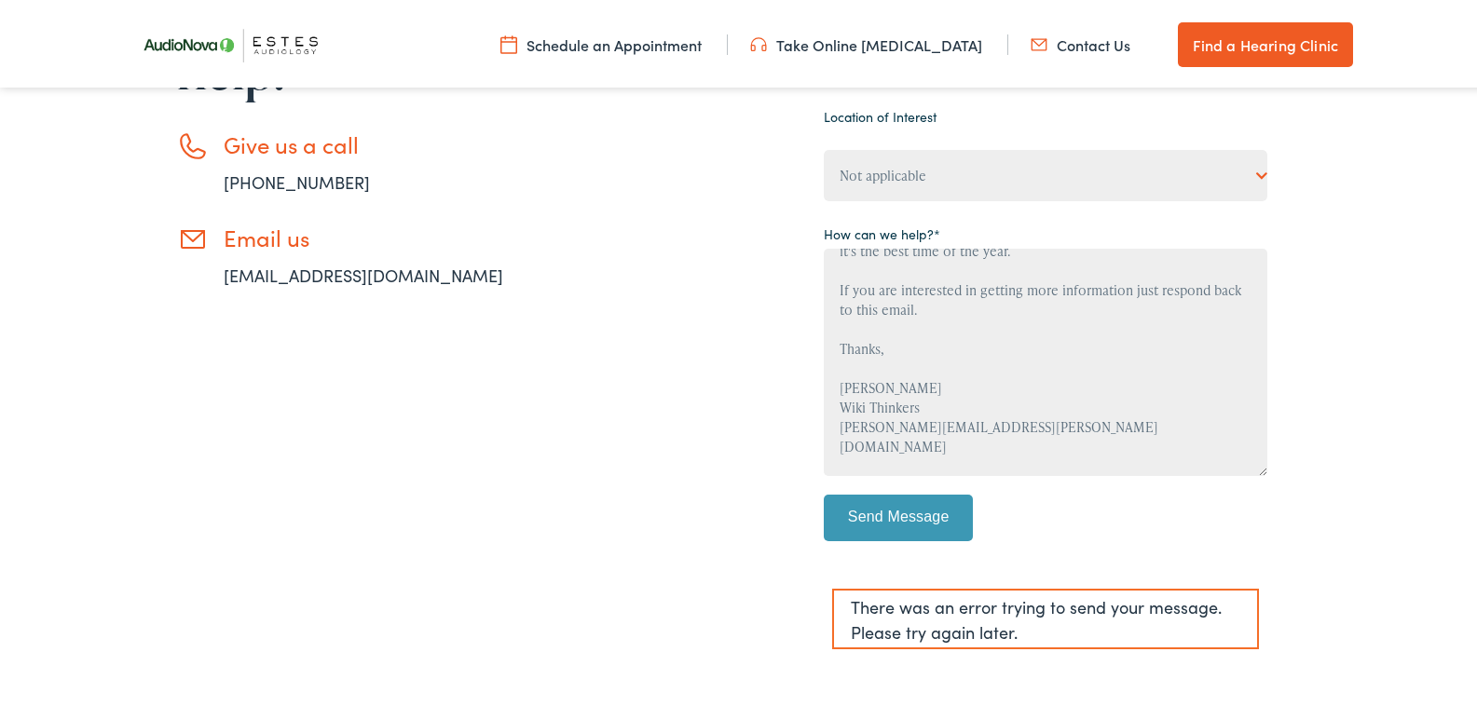 This screenshot has height=720, width=1477. Describe the element at coordinates (898, 514) in the screenshot. I see `input: Send Message` at that location.